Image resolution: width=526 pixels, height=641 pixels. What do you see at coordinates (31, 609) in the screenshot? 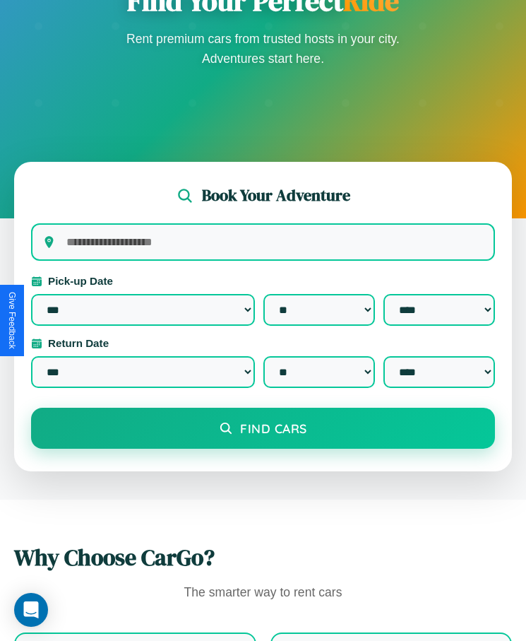
I see `div: Open Intercom Messenger` at bounding box center [31, 609].